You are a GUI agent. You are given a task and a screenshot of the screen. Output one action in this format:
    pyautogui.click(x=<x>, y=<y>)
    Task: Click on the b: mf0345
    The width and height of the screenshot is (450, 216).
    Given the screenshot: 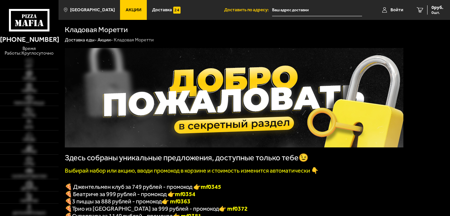 What is the action you would take?
    pyautogui.click(x=211, y=187)
    